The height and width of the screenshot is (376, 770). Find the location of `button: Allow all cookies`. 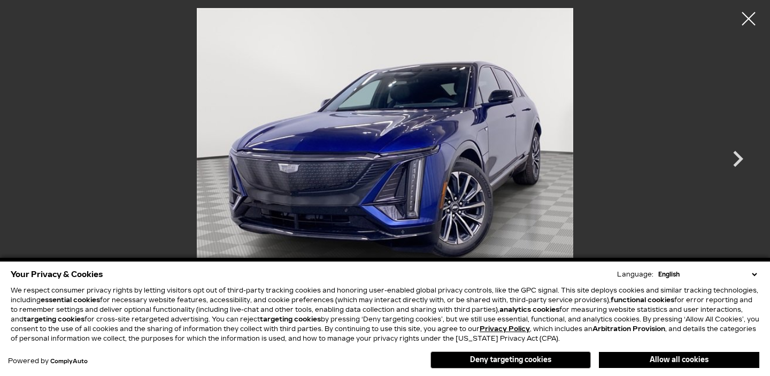

button: Allow all cookies is located at coordinates (679, 360).